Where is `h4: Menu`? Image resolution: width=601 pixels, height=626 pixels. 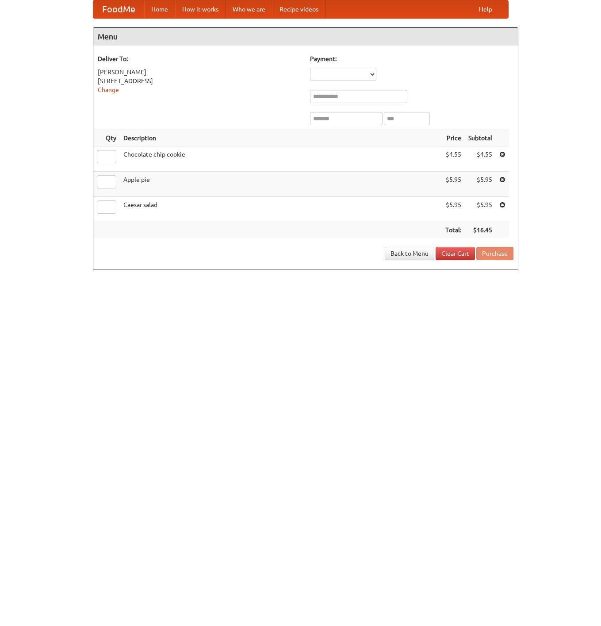
h4: Menu is located at coordinates (305, 37).